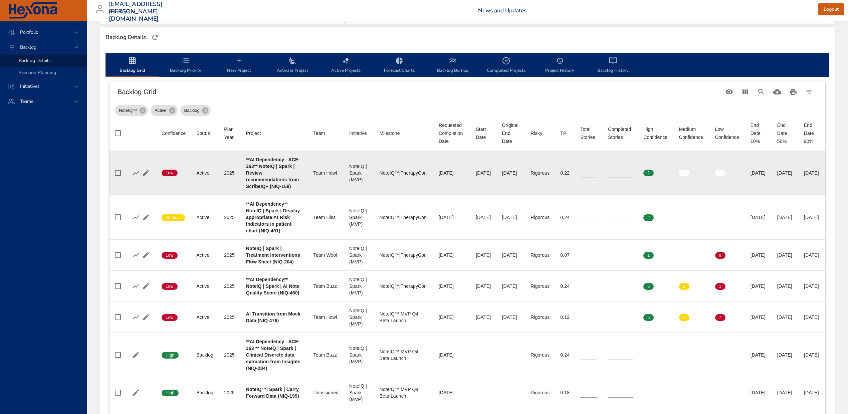 The width and height of the screenshot is (848, 414). Describe the element at coordinates (326, 393) in the screenshot. I see `div: Unassigned` at that location.